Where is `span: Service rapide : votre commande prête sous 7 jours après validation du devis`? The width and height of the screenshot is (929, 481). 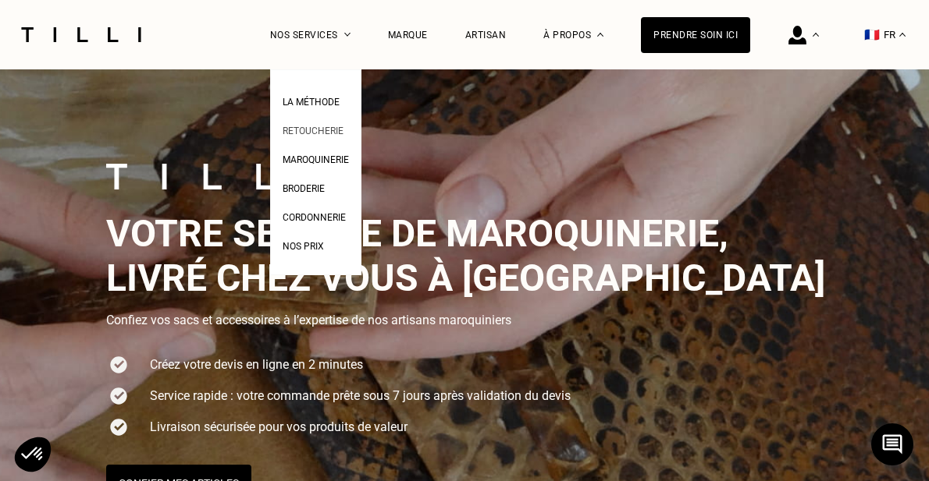 span: Service rapide : votre commande prête sous 7 jours après validation du devis is located at coordinates (360, 396).